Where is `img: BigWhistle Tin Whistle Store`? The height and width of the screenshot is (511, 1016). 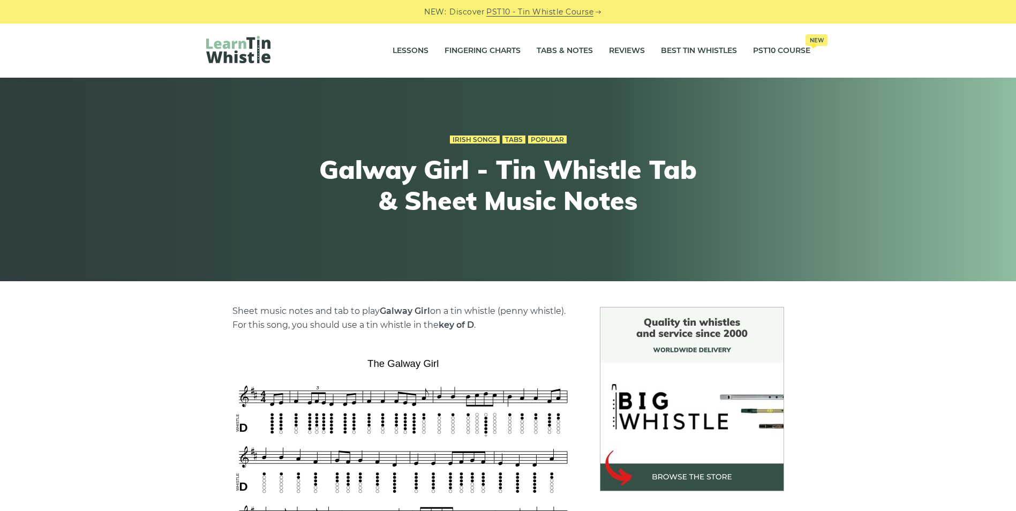 img: BigWhistle Tin Whistle Store is located at coordinates (692, 399).